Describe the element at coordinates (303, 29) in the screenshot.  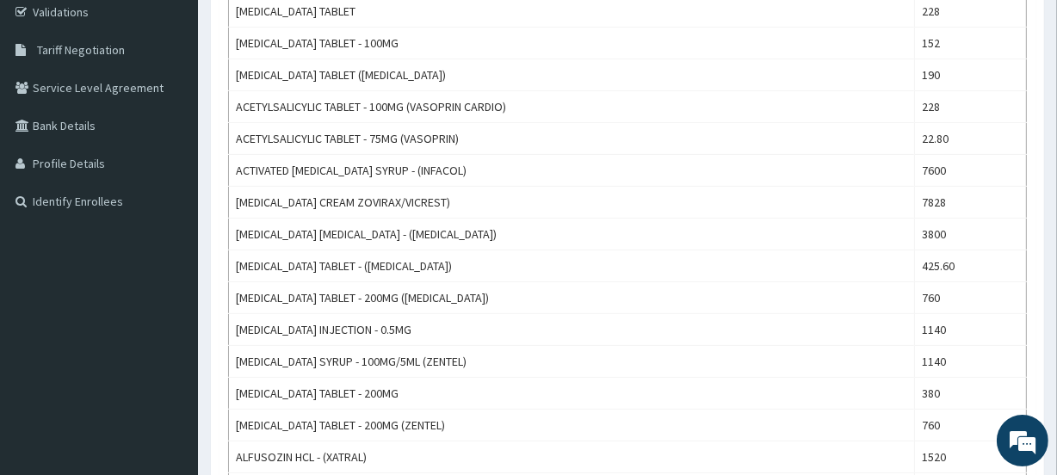
I see `div: Minimize live chat window` at that location.